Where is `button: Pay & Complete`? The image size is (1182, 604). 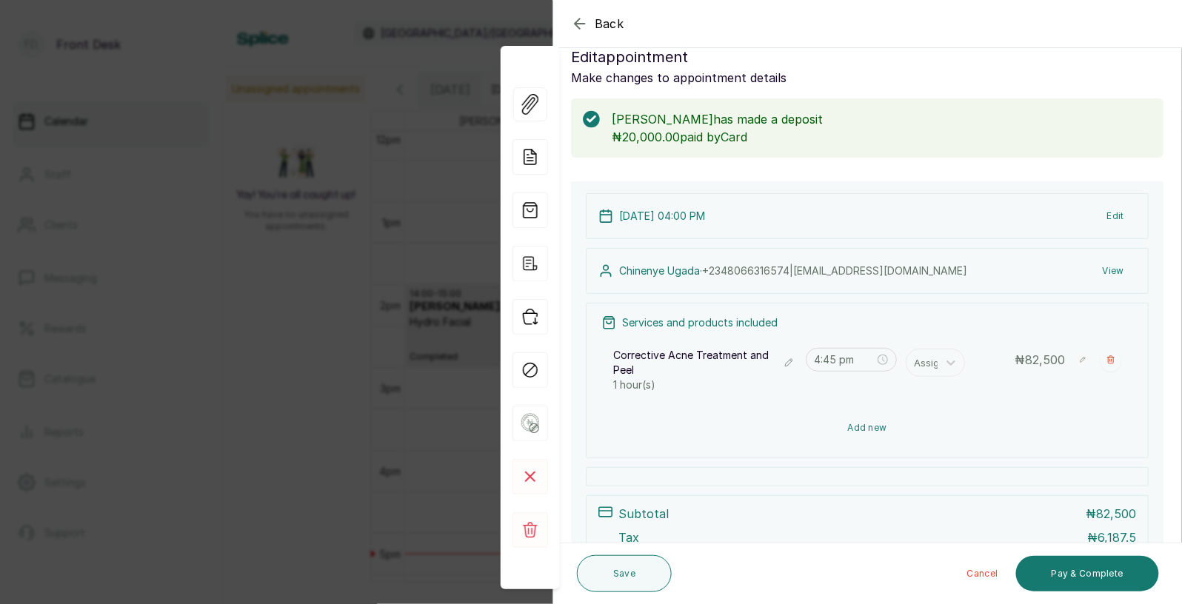
button: Pay & Complete is located at coordinates (1087, 574).